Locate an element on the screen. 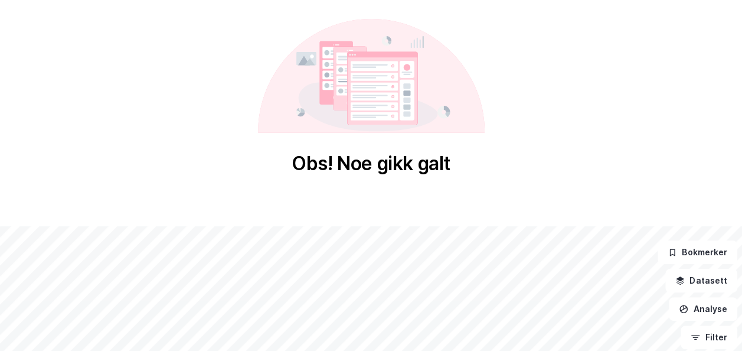 This screenshot has width=742, height=351. button: Bokmerker is located at coordinates (697, 252).